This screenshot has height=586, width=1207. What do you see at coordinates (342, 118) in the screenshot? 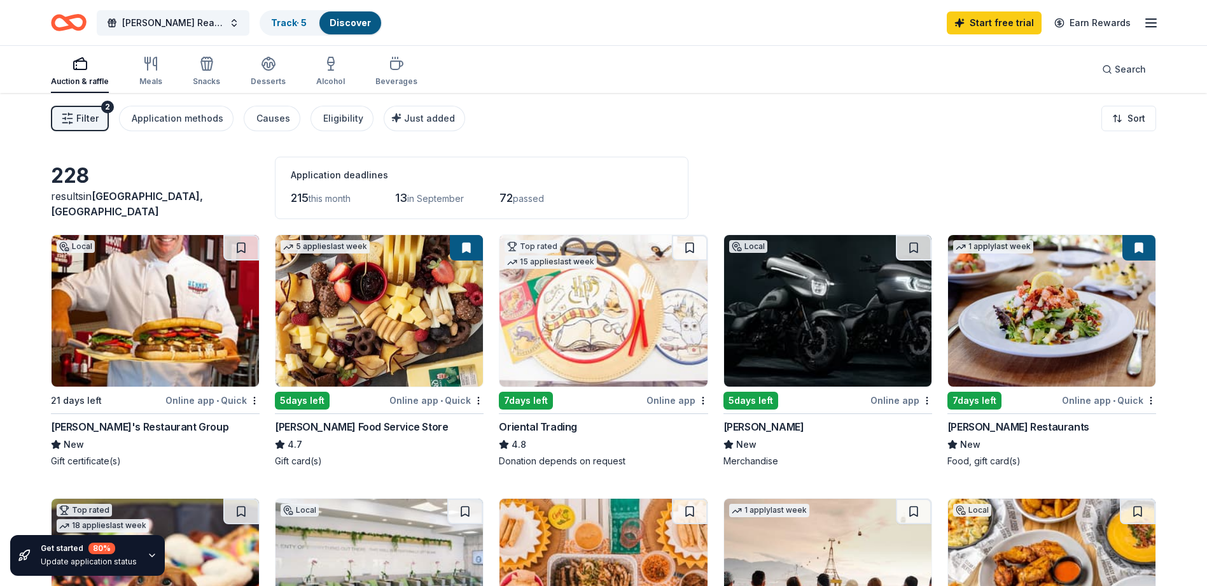
I see `button: Eligibility` at bounding box center [342, 118].